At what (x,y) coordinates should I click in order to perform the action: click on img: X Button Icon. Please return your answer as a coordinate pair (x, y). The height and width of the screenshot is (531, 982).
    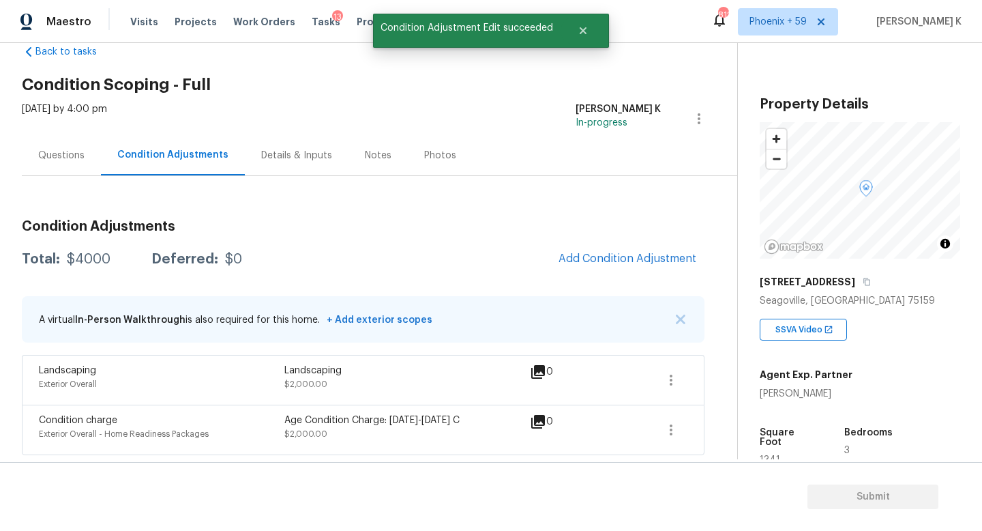
    Looking at the image, I should click on (681, 319).